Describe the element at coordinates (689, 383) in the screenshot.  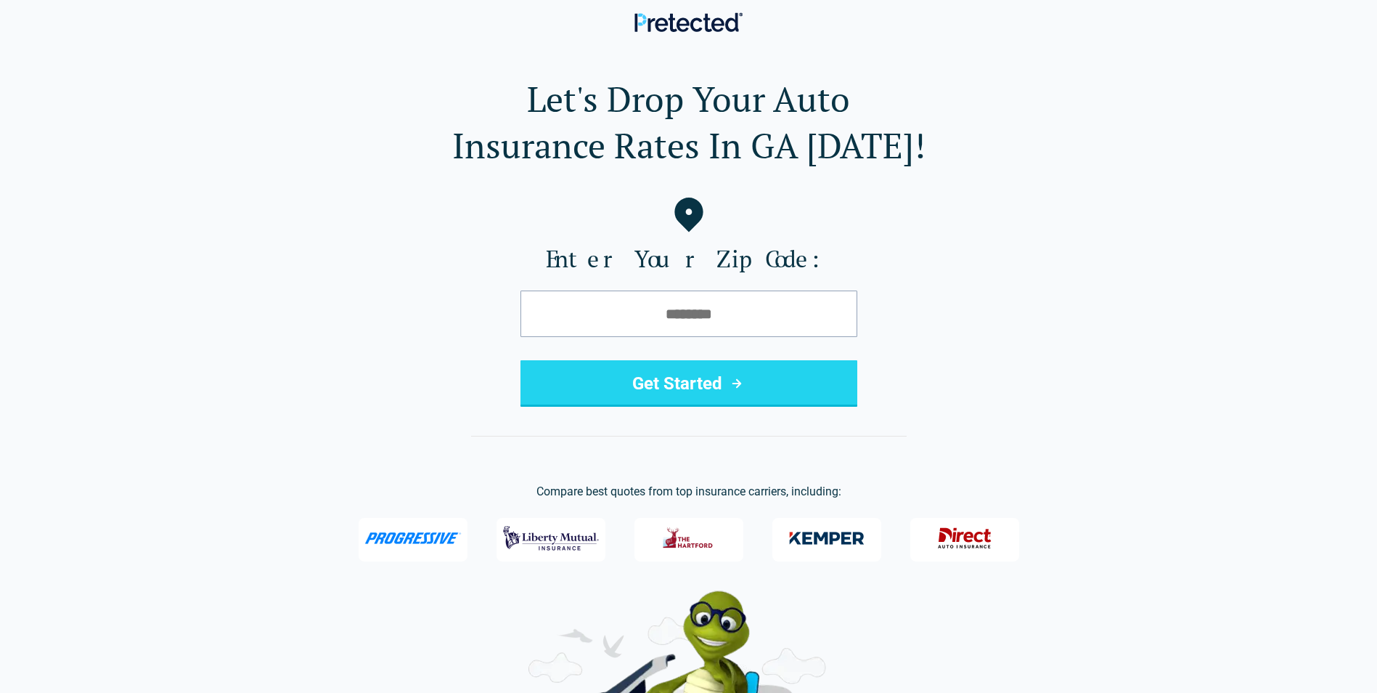
I see `button: Get Started` at that location.